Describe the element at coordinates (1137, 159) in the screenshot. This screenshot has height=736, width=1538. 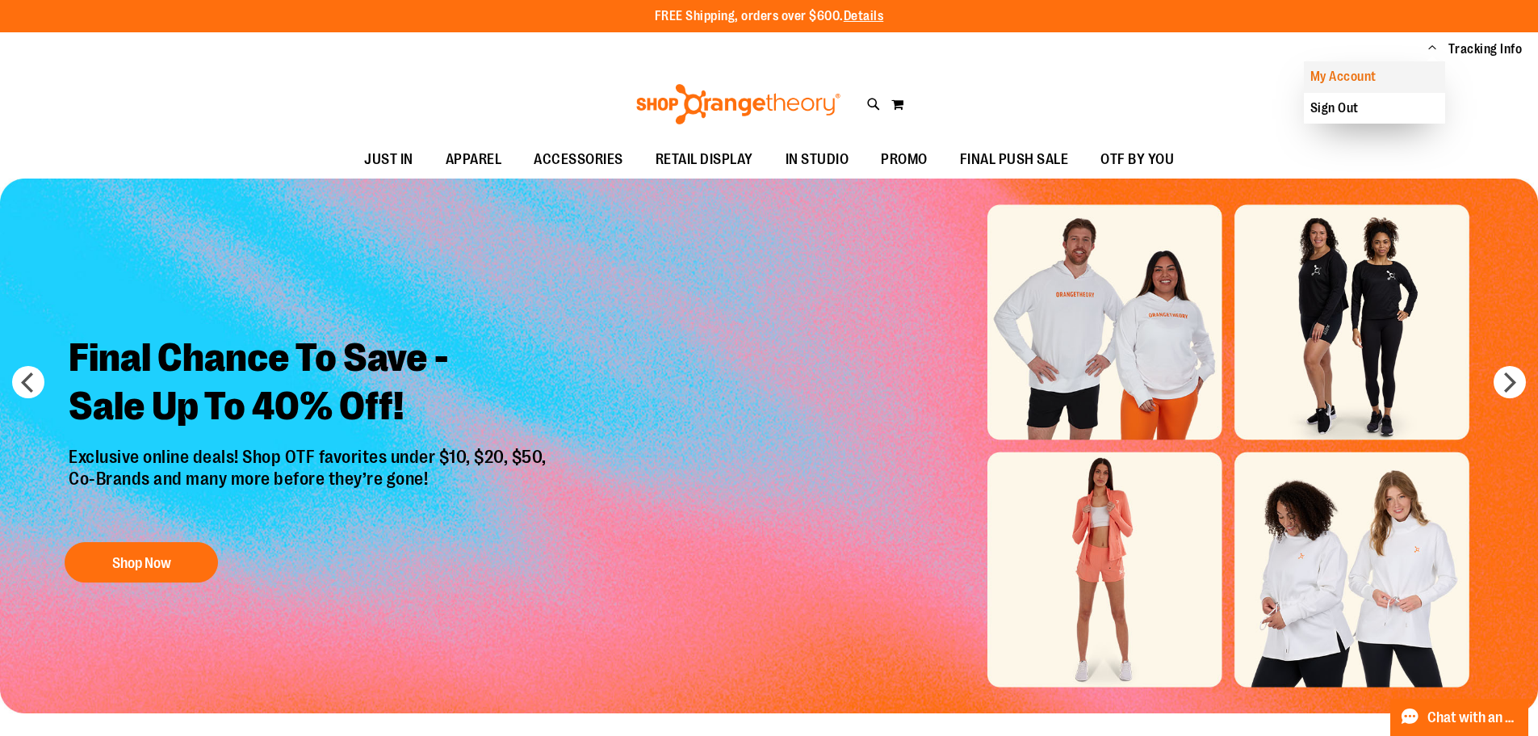
I see `span: OTF BY YOU` at that location.